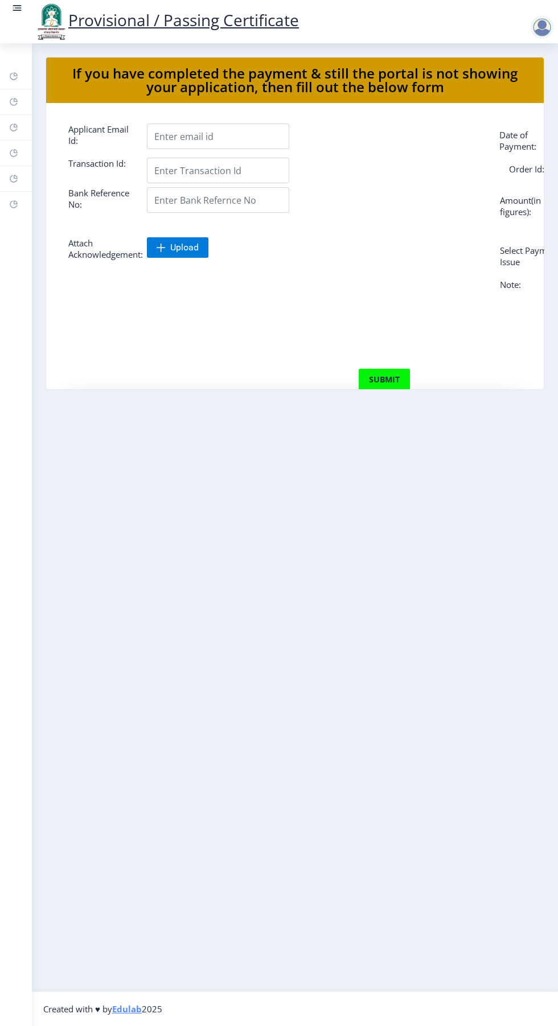 The height and width of the screenshot is (1026, 558). Describe the element at coordinates (99, 168) in the screenshot. I see `label: Transaction Id:` at that location.